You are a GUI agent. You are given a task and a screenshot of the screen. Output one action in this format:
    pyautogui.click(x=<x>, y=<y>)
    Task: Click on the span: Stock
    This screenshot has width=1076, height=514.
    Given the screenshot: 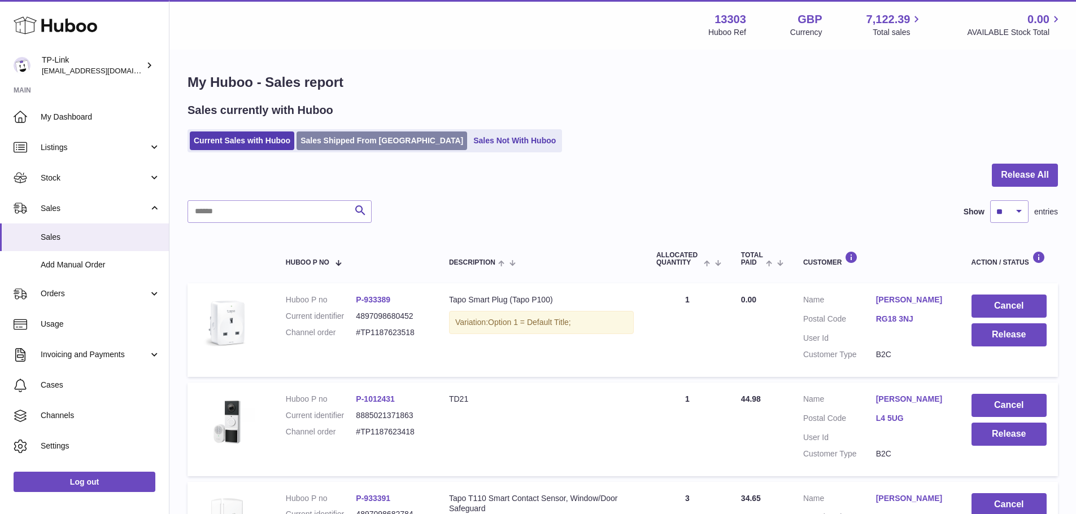 What is the action you would take?
    pyautogui.click(x=94, y=178)
    